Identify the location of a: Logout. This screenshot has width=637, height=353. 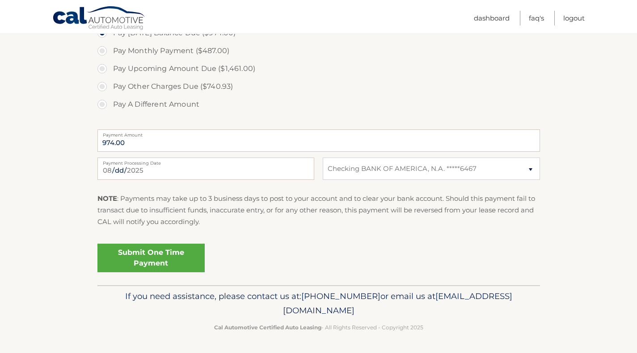
(574, 18).